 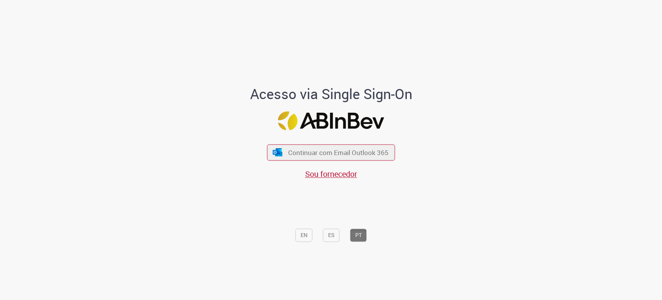 What do you see at coordinates (331, 235) in the screenshot?
I see `button: ES` at bounding box center [331, 235].